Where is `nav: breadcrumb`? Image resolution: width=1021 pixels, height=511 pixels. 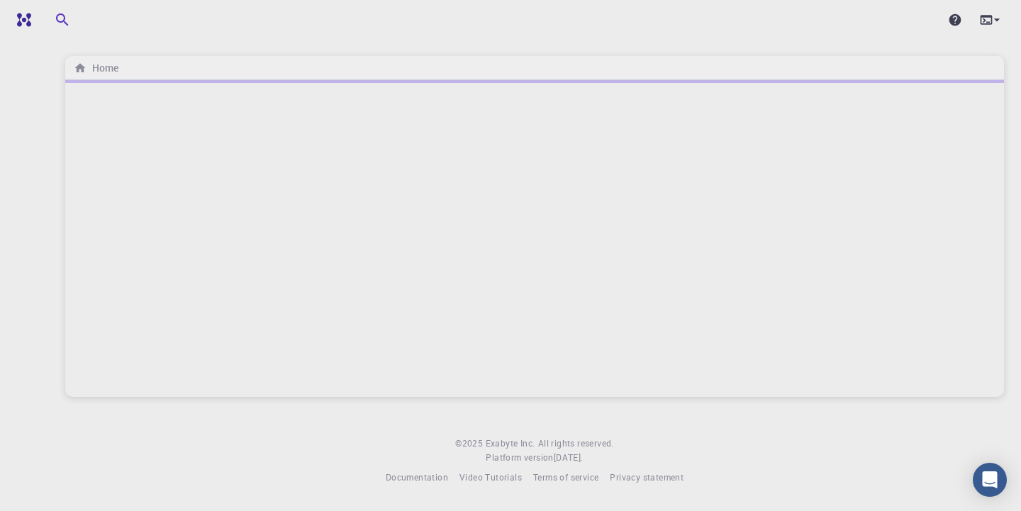
nav: breadcrumb is located at coordinates (96, 68).